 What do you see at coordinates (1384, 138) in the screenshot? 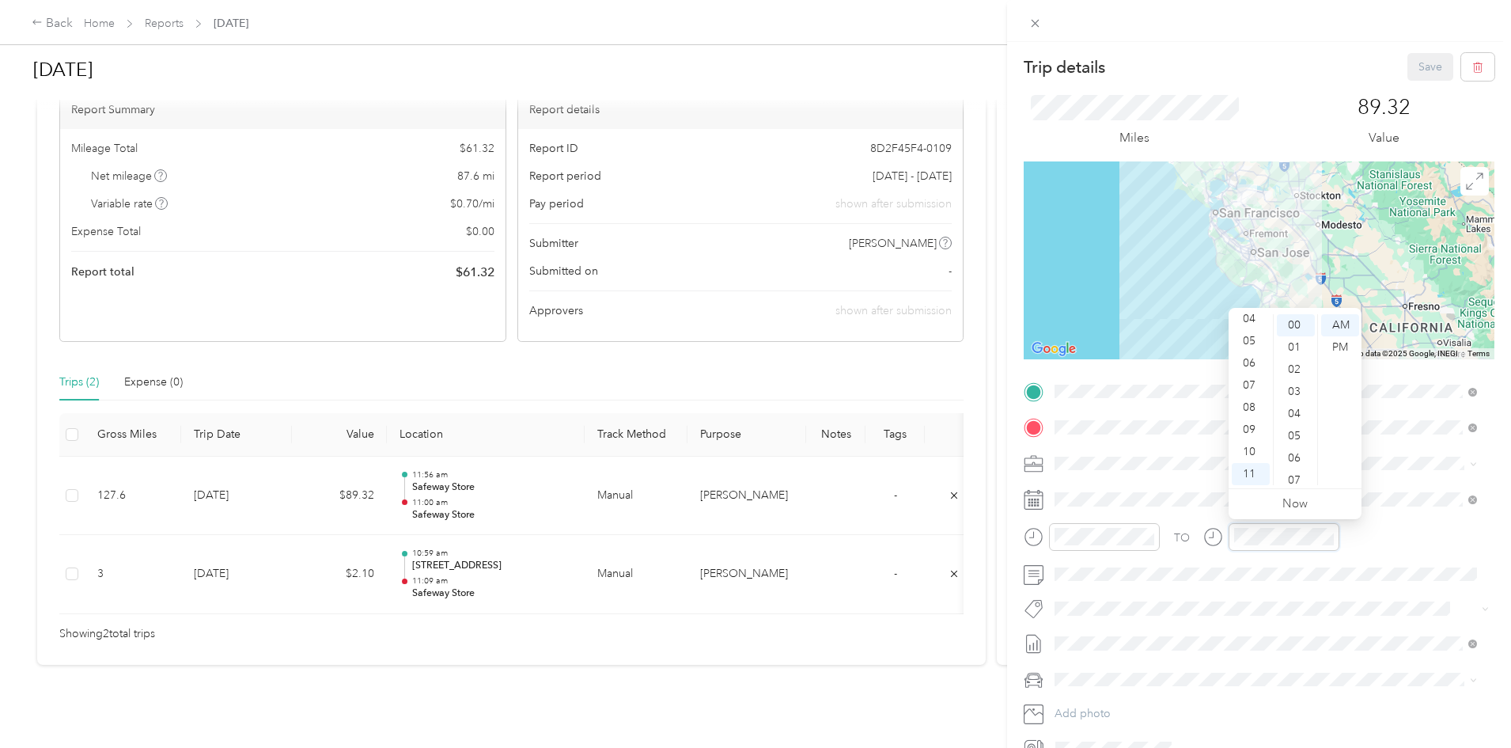
I see `p: Value` at bounding box center [1384, 138].